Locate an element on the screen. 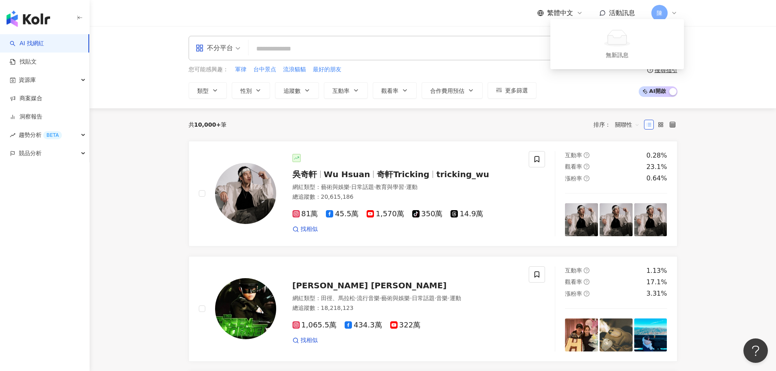 The width and height of the screenshot is (776, 371). div: 不分平台 is located at coordinates (214, 48).